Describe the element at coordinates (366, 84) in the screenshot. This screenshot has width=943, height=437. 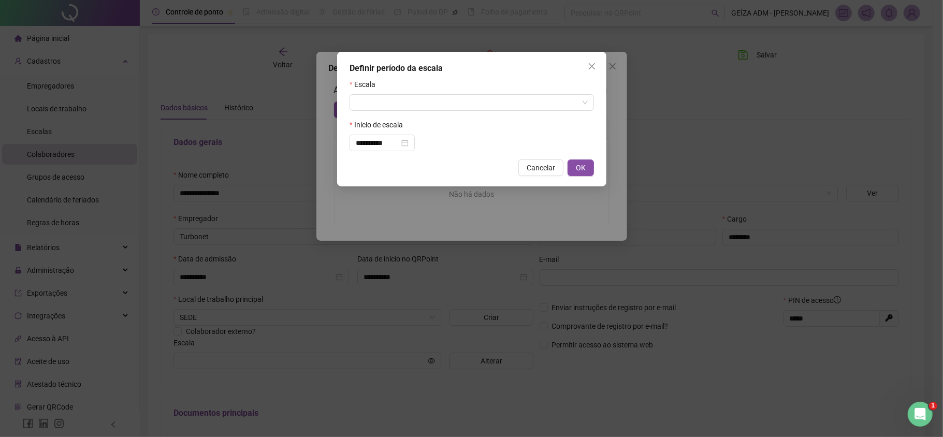
I see `label: Escala` at that location.